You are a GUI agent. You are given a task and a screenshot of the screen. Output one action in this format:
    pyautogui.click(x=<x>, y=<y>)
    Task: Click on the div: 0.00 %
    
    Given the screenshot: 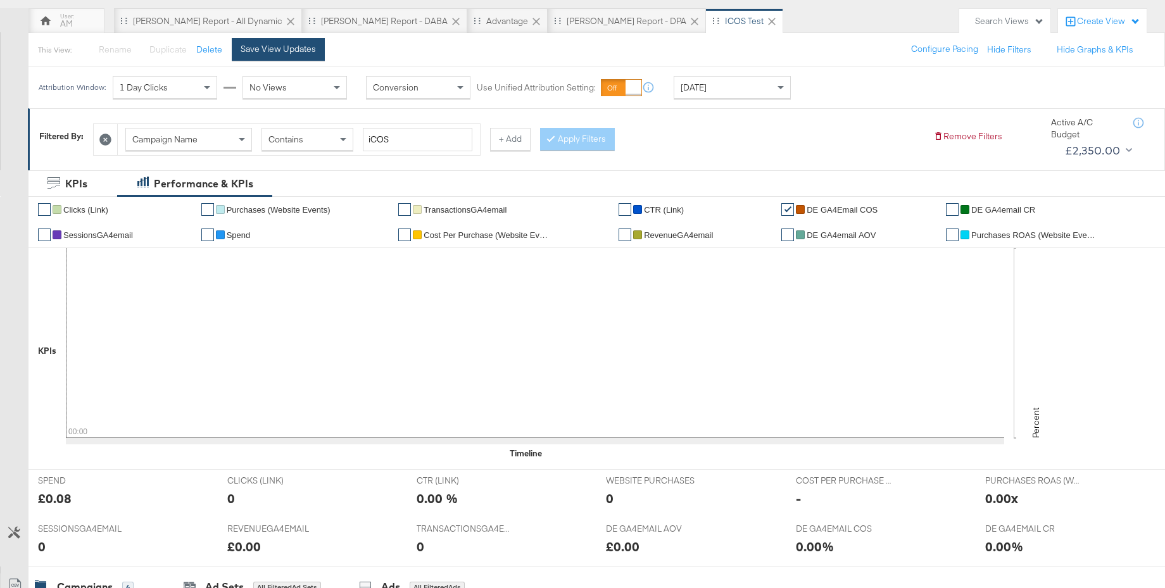 What is the action you would take?
    pyautogui.click(x=437, y=498)
    